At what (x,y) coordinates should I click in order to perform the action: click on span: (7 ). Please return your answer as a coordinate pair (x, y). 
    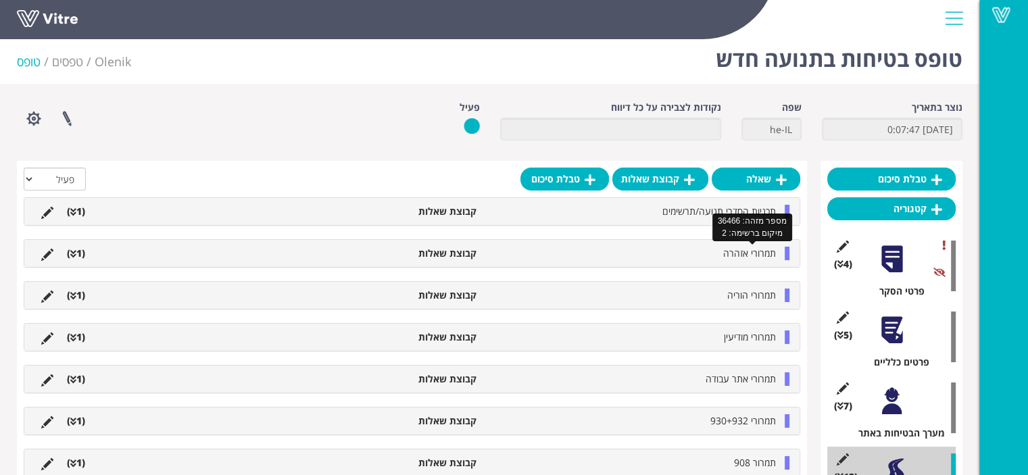
    Looking at the image, I should click on (843, 406).